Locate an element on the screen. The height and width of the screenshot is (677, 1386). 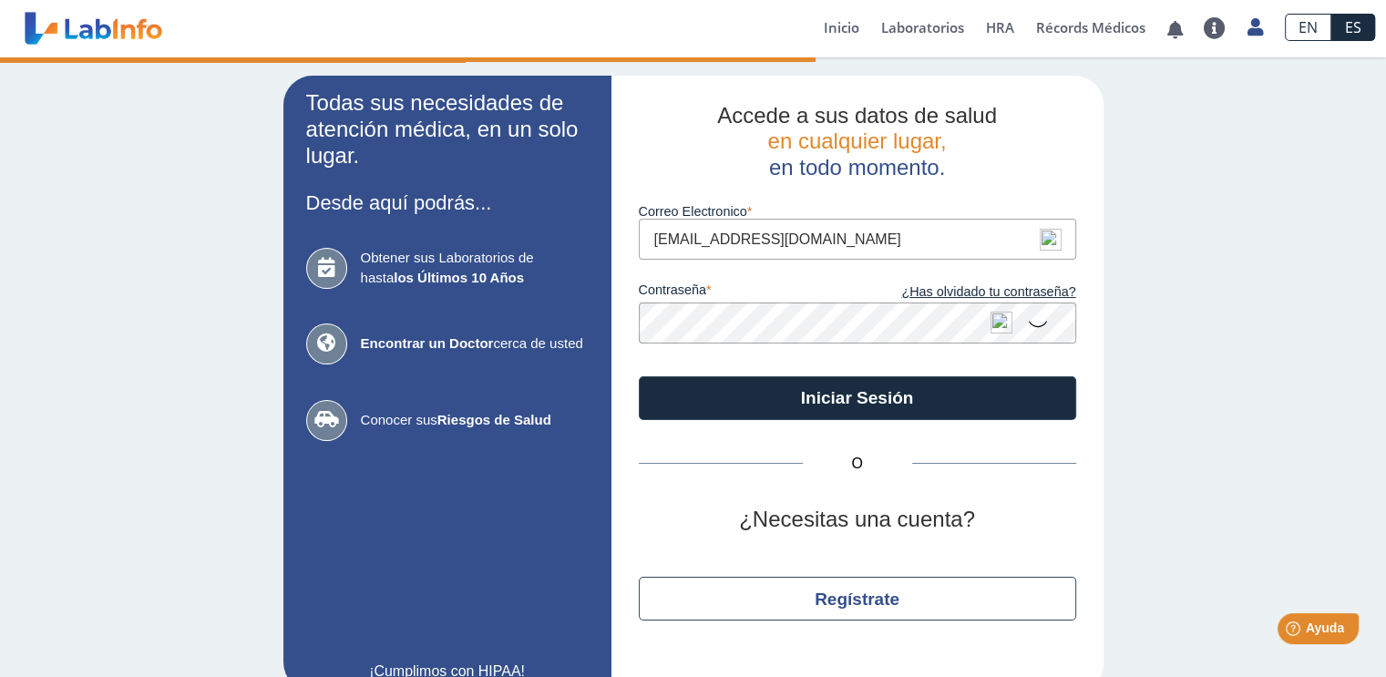
span: Obtener sus Laboratorios de hasta is located at coordinates (475, 268).